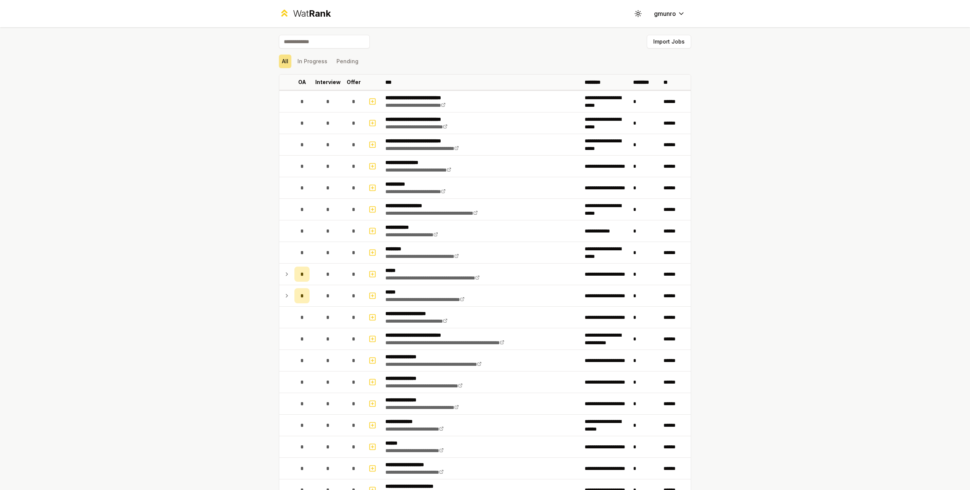 The height and width of the screenshot is (490, 970). I want to click on button: Pending, so click(347, 61).